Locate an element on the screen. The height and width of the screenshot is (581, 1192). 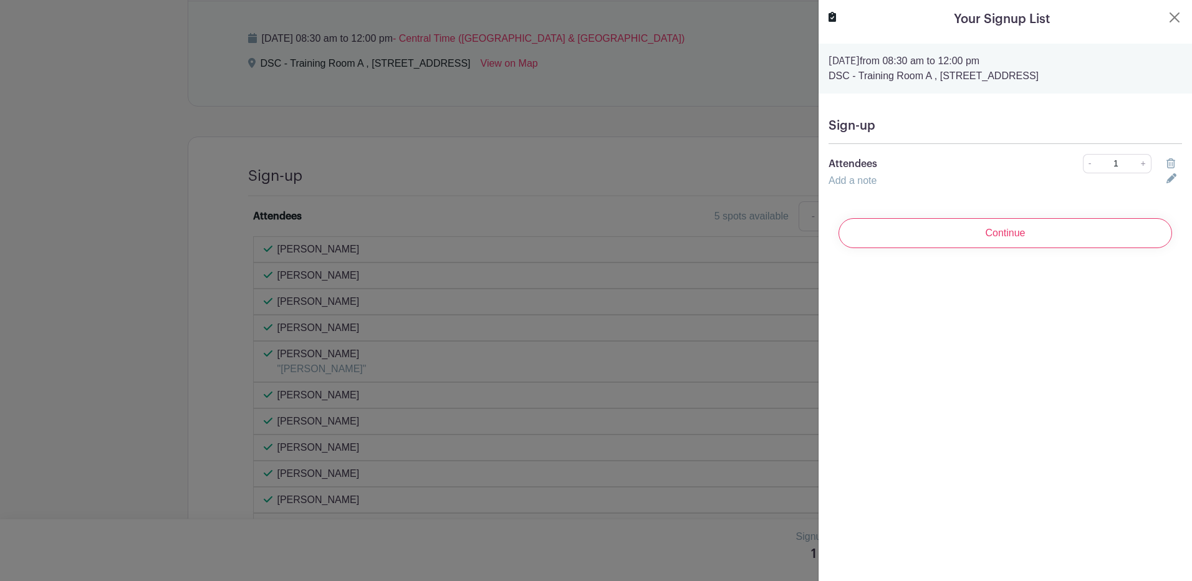
input: Continue is located at coordinates (1005, 233).